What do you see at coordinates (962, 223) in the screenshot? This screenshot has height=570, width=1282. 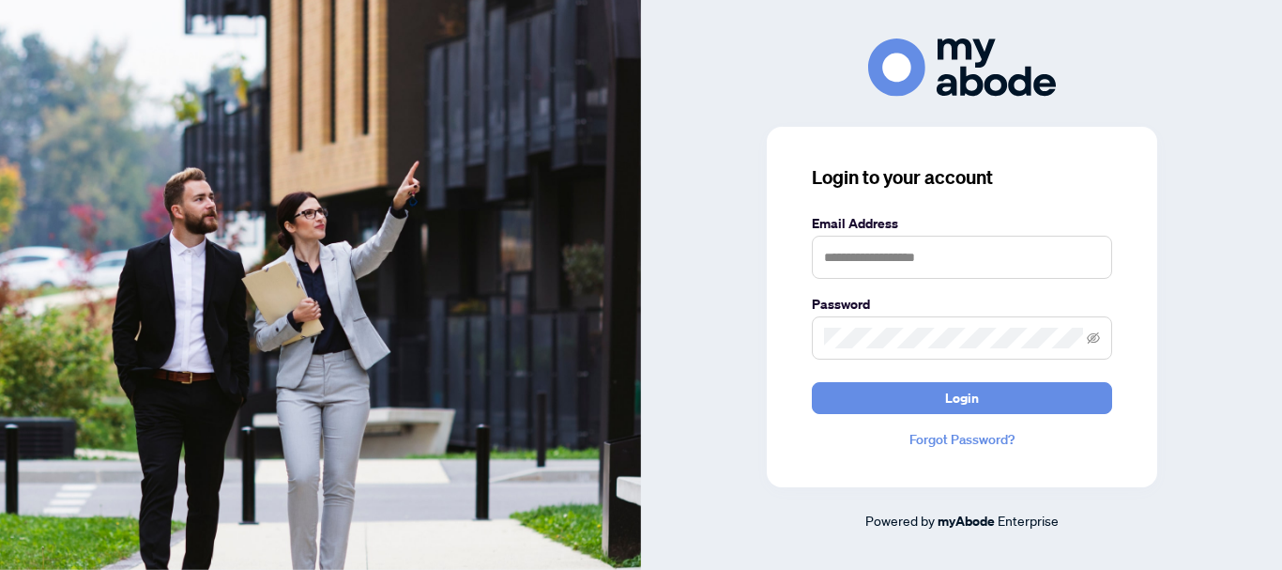 I see `label: Email Address` at bounding box center [962, 223].